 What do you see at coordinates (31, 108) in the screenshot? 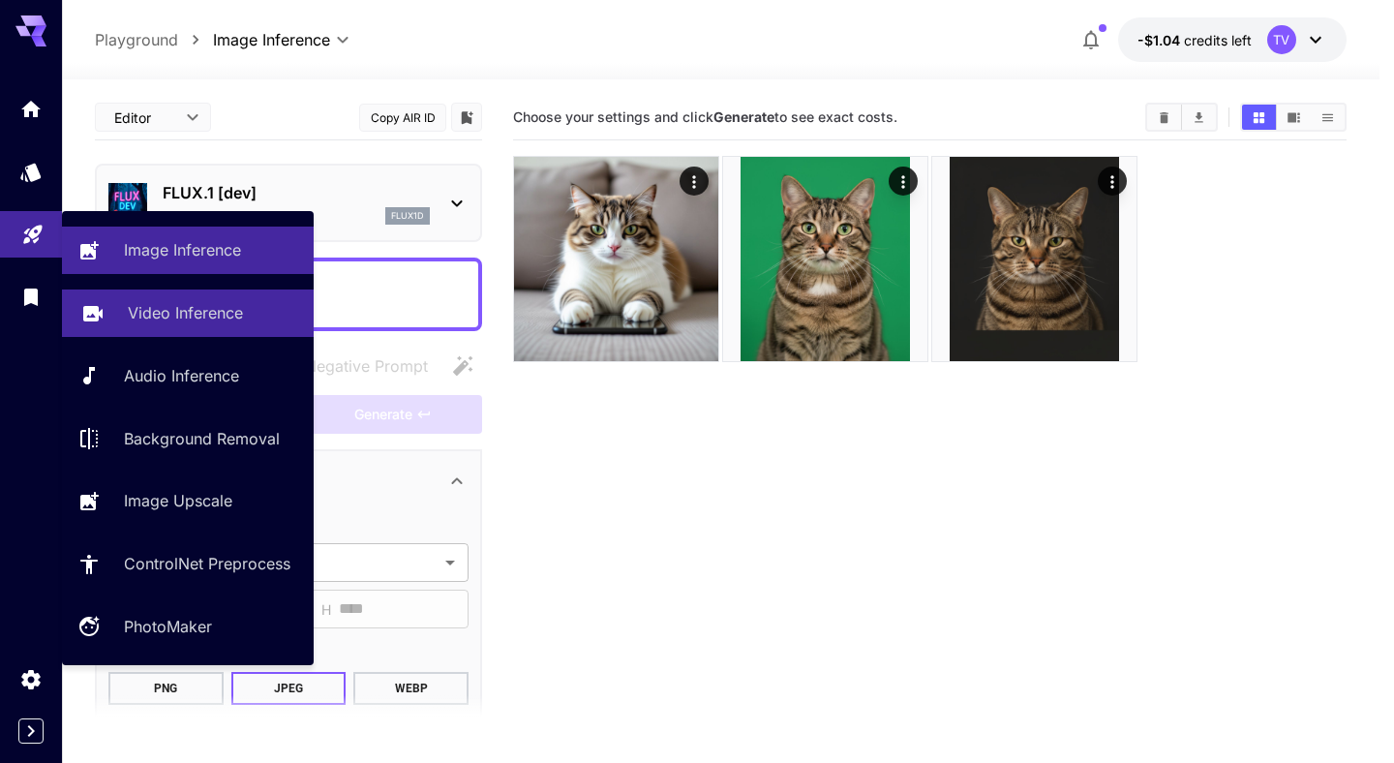
I see `div: Home` at bounding box center [31, 108].